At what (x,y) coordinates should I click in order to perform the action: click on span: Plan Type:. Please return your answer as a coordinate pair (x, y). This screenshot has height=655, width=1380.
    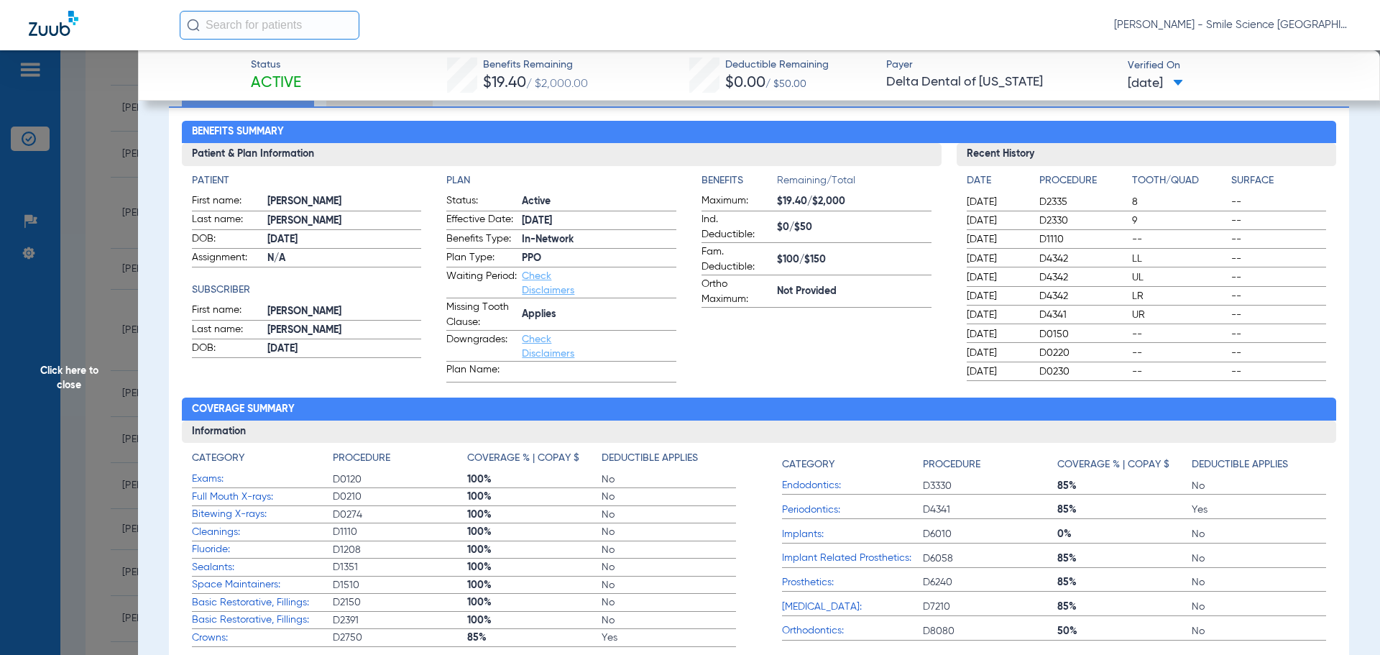
    Looking at the image, I should click on (481, 259).